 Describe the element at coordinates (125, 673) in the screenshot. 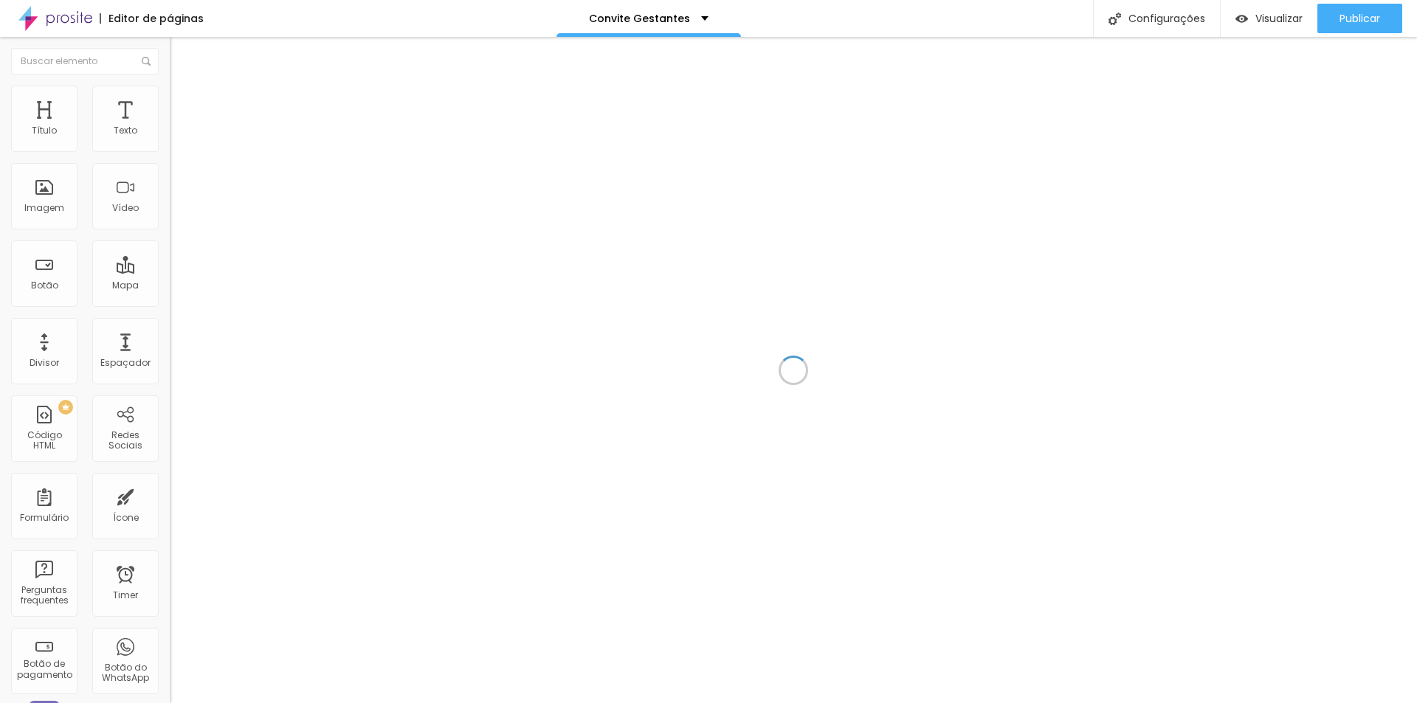

I see `div: Botão do WhatsApp` at that location.